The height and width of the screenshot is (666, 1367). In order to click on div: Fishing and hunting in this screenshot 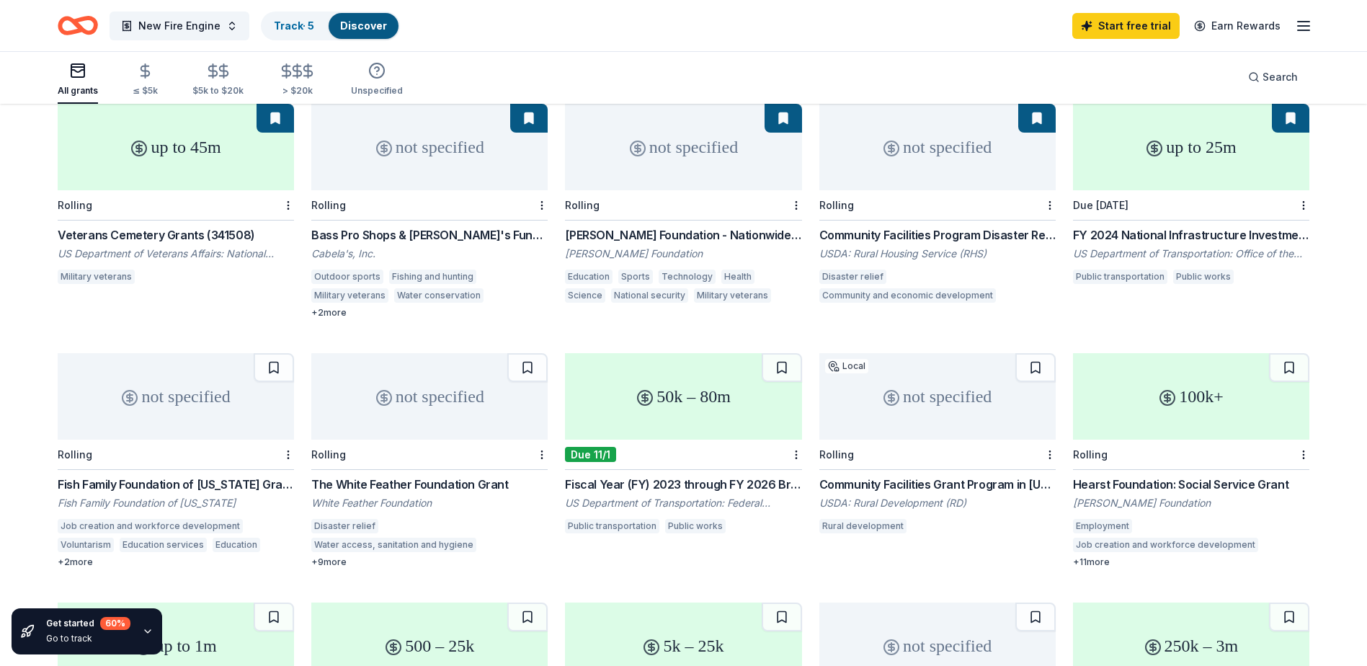, I will do `click(433, 277)`.